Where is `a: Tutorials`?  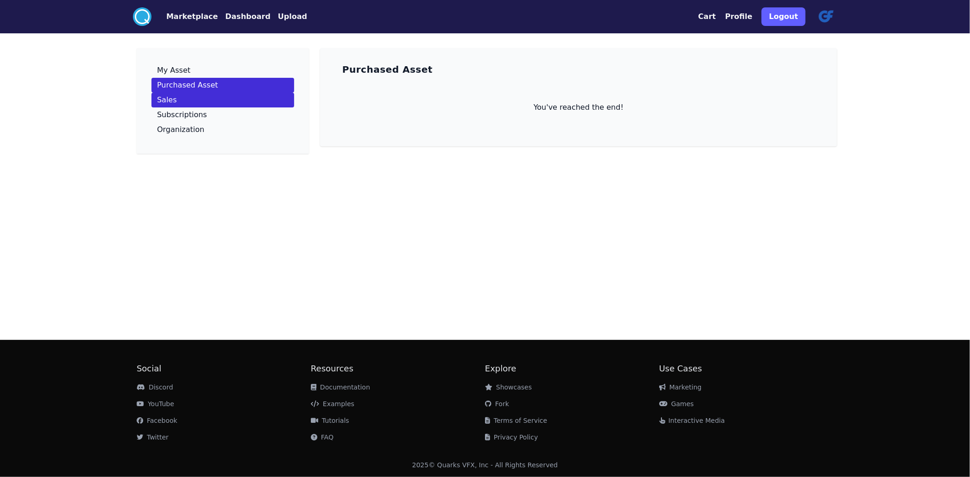 a: Tutorials is located at coordinates (330, 421).